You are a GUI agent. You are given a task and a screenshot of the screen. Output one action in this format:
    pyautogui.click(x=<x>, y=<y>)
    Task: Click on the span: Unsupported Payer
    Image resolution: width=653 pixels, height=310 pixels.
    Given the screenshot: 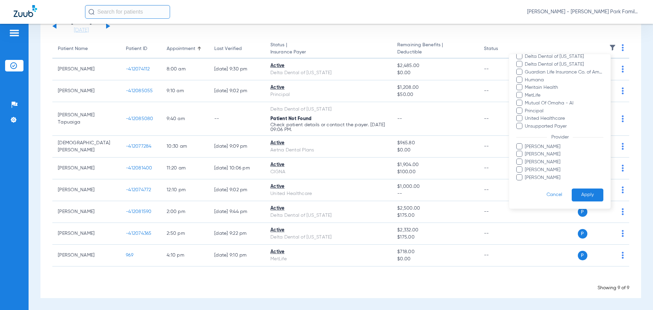 What is the action you would take?
    pyautogui.click(x=564, y=126)
    